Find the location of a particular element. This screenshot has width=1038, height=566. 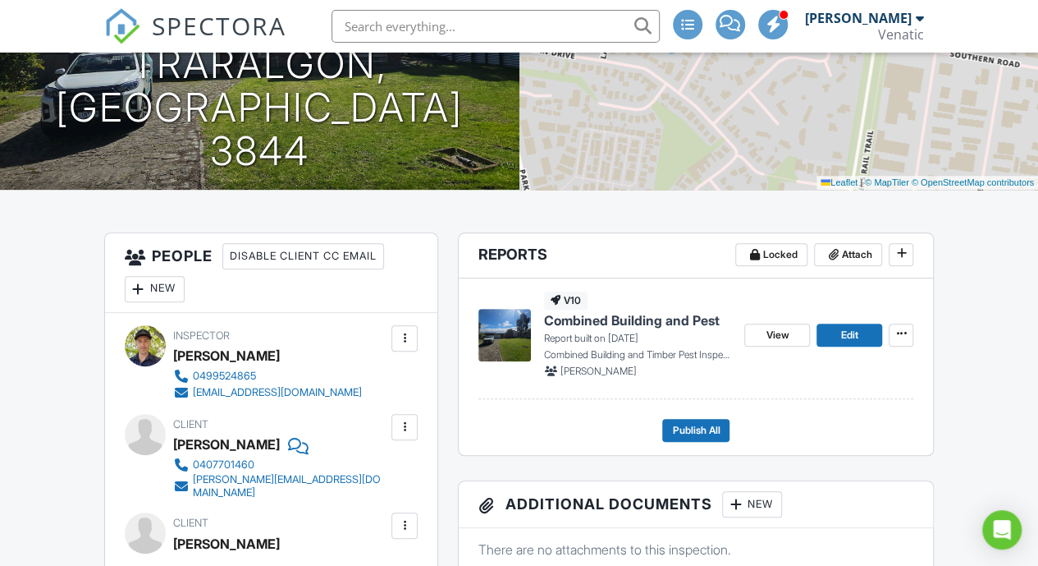

a: 0499524865 is located at coordinates (268, 376).